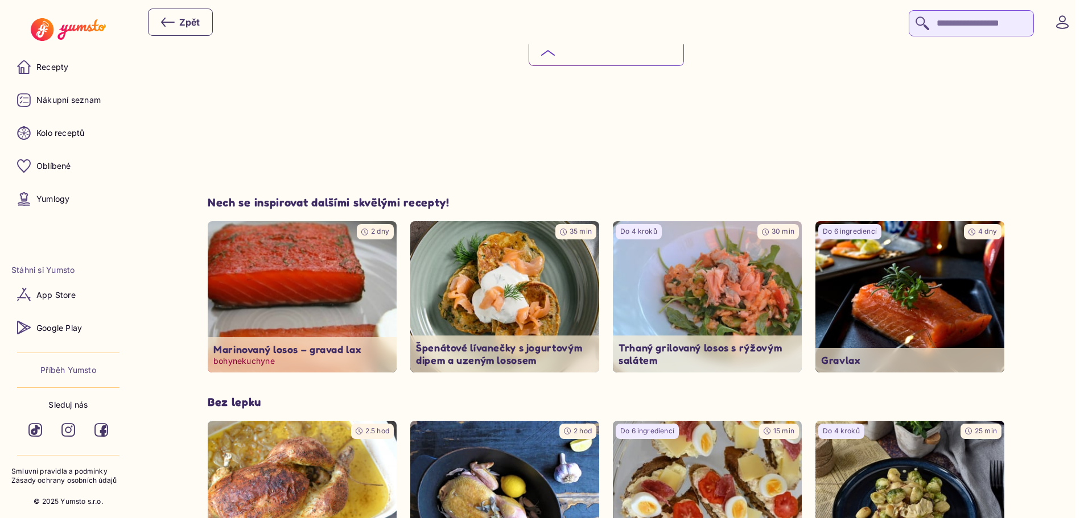 Image resolution: width=1084 pixels, height=518 pixels. I want to click on p: Trhaný grilovaný losos s rýžovým salátem, so click(707, 354).